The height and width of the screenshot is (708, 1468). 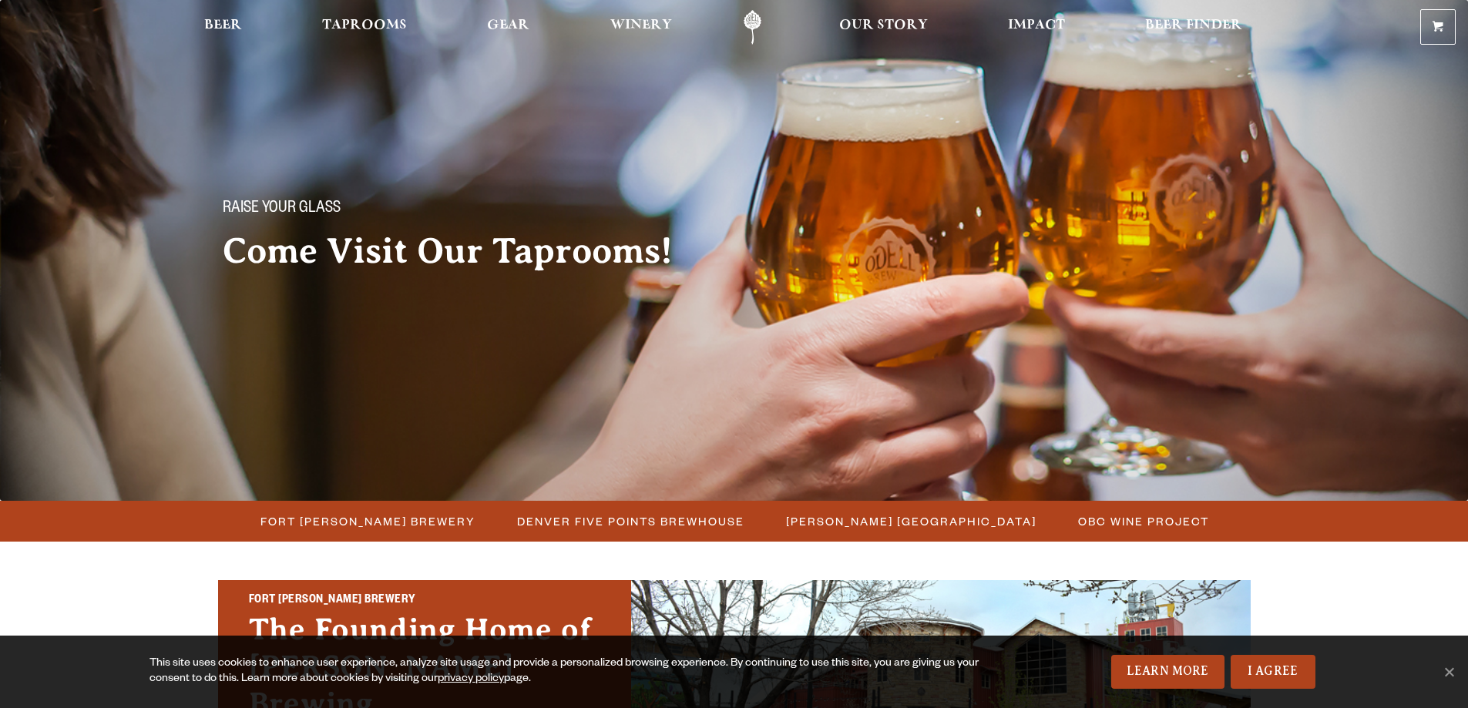 What do you see at coordinates (223, 25) in the screenshot?
I see `span: Beer` at bounding box center [223, 25].